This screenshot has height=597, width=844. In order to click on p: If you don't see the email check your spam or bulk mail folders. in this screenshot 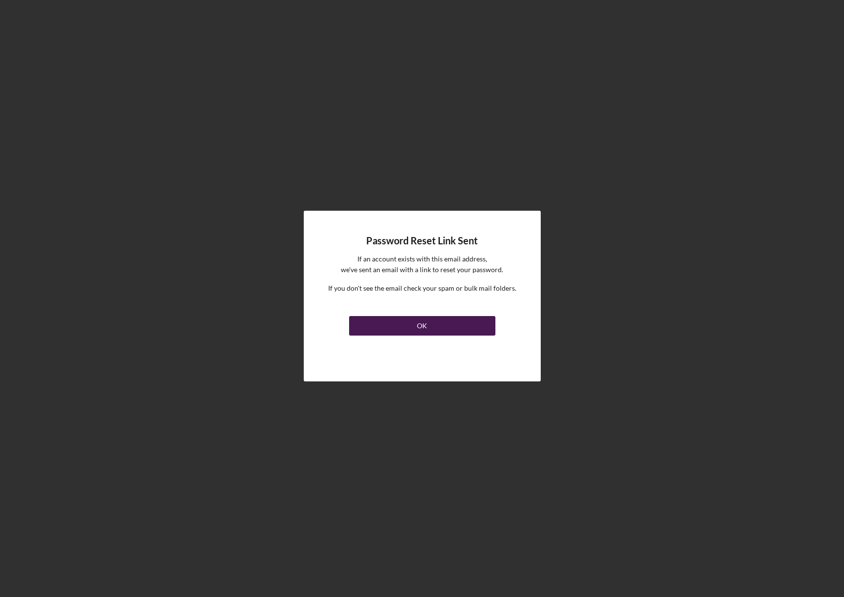, I will do `click(422, 288)`.